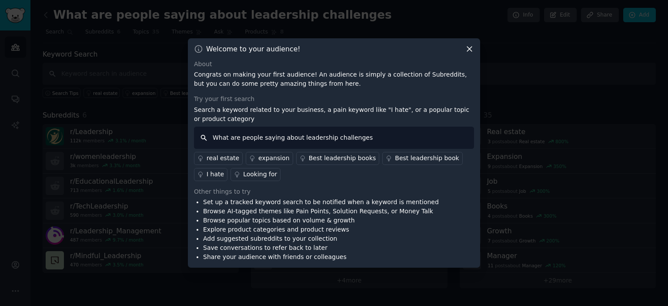 This screenshot has width=668, height=306. I want to click on div: Looking for, so click(260, 174).